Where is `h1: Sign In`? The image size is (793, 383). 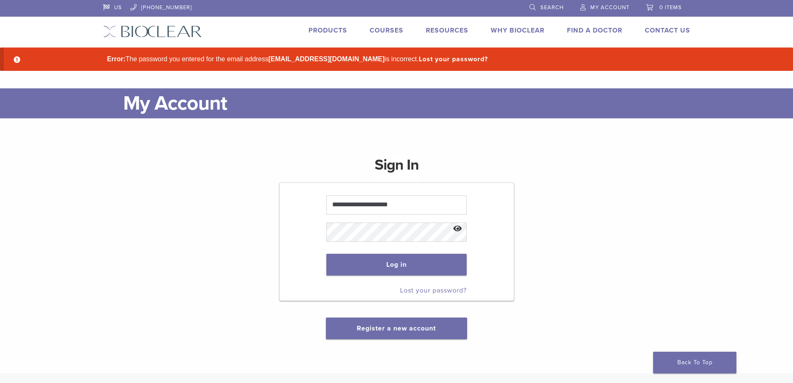
h1: Sign In is located at coordinates (397, 168).